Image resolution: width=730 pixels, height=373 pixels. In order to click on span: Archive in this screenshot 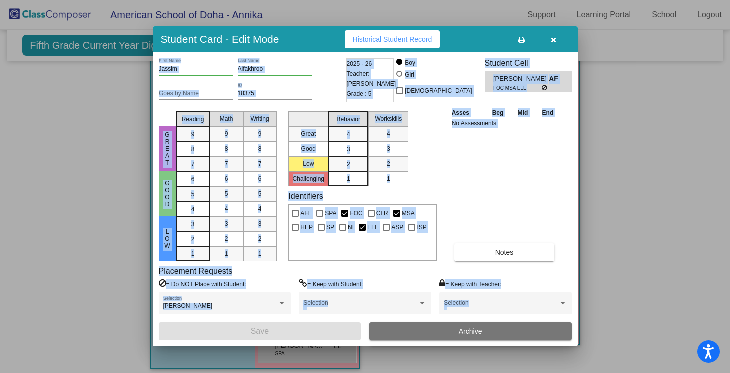, I will do `click(471, 332)`.